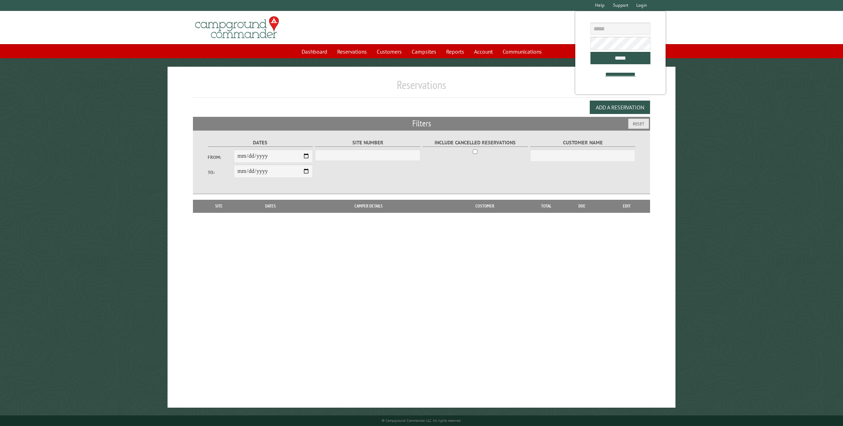 This screenshot has height=426, width=843. What do you see at coordinates (620, 107) in the screenshot?
I see `button: Add a Reservation` at bounding box center [620, 107].